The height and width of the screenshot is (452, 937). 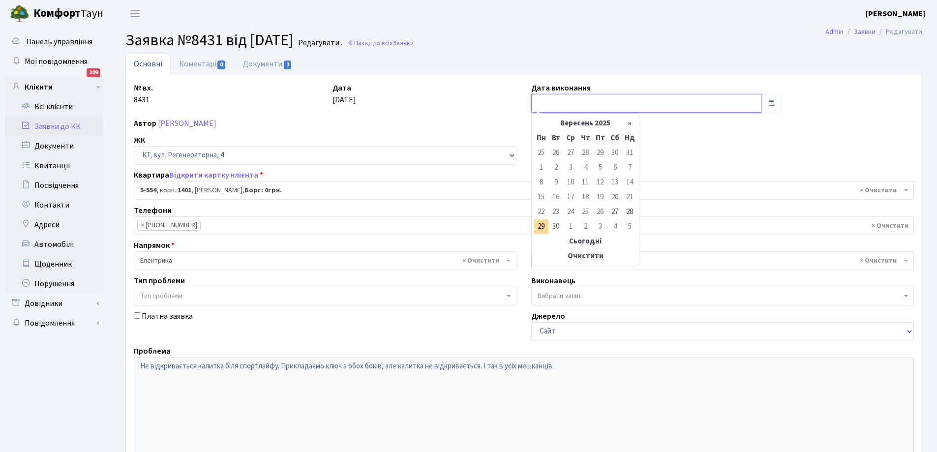 I want to click on label: Дата, so click(x=342, y=88).